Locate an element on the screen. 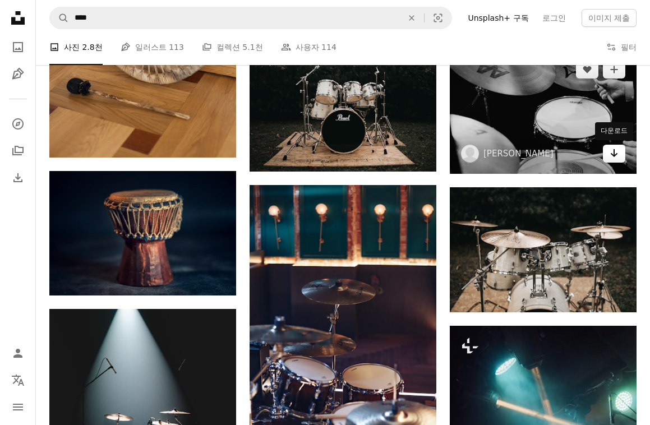  a: 컬렉션 is located at coordinates (18, 151).